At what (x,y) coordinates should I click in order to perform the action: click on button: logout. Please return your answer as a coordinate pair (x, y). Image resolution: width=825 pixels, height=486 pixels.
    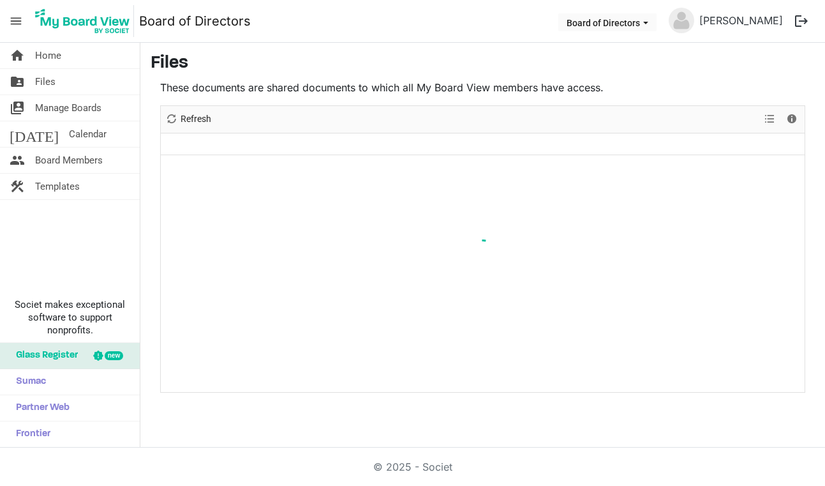
    Looking at the image, I should click on (801, 21).